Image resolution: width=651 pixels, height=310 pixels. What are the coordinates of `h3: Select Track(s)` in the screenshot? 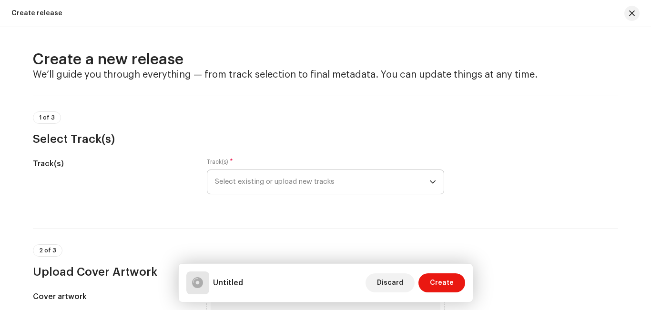 It's located at (325, 139).